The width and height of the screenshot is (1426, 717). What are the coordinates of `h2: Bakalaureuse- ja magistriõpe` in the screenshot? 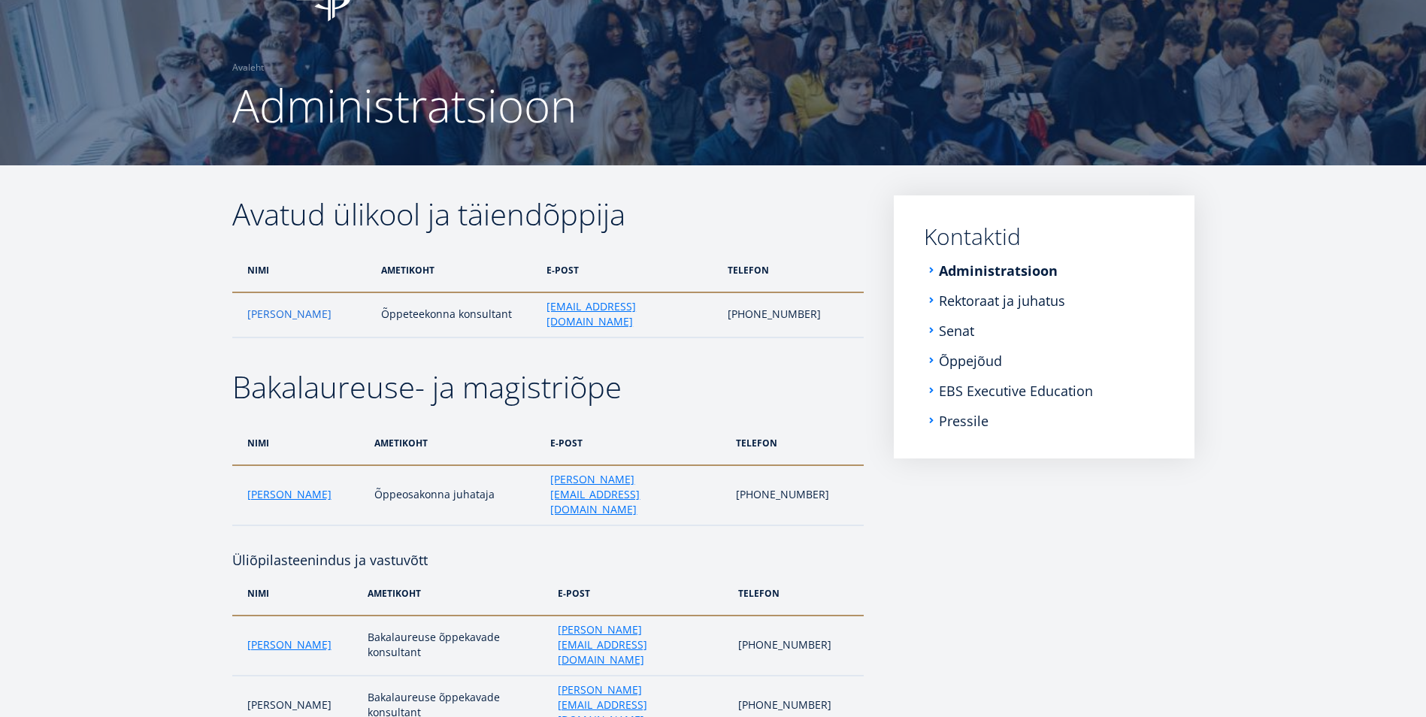 It's located at (548, 387).